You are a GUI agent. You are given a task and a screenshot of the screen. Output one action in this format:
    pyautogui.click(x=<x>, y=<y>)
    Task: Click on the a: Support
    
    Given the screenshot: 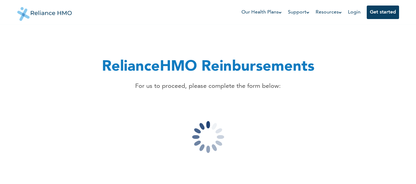 What is the action you would take?
    pyautogui.click(x=299, y=12)
    